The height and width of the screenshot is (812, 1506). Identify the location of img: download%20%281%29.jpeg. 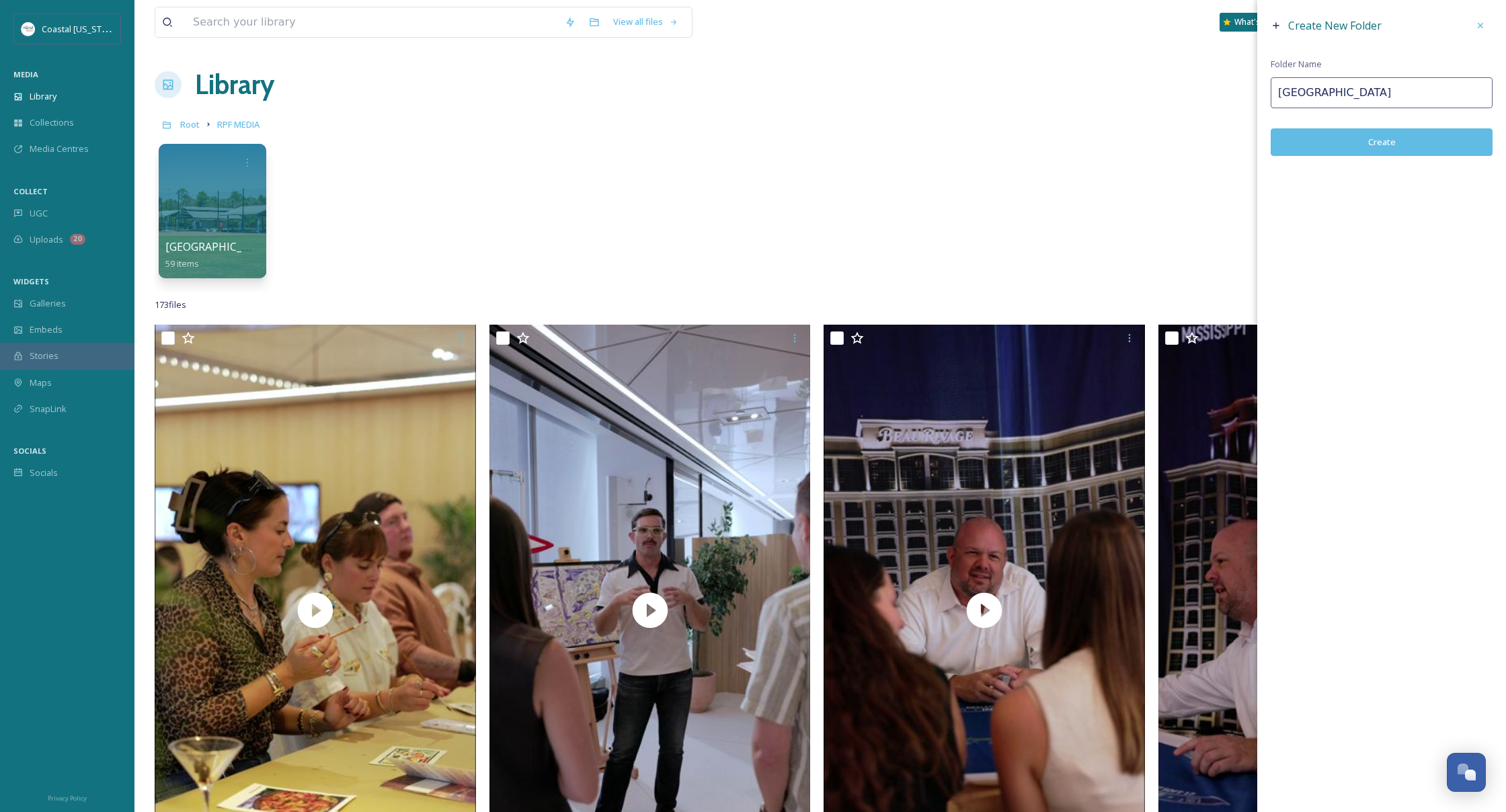
(28, 29).